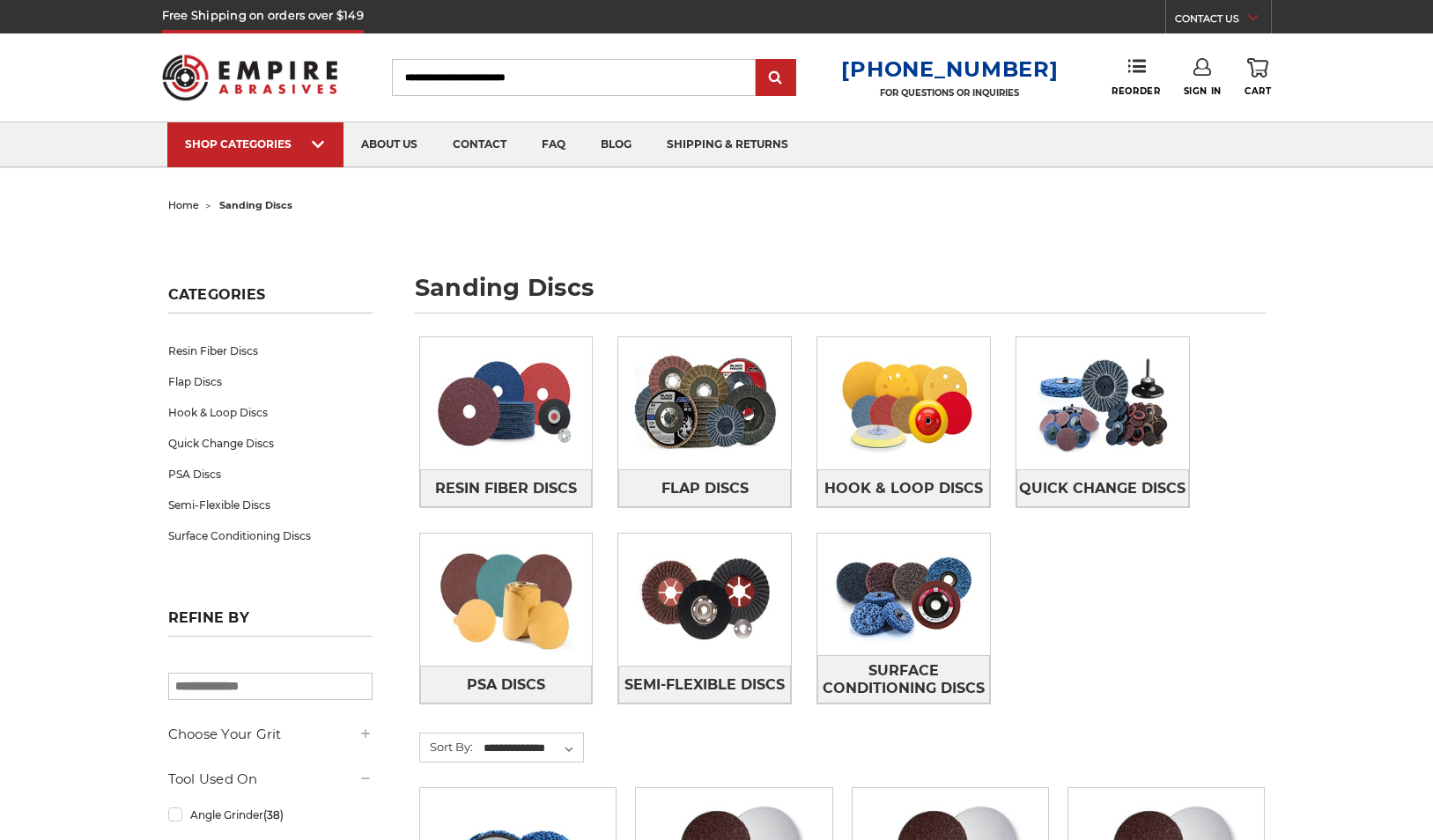  I want to click on h1: sanding discs, so click(840, 295).